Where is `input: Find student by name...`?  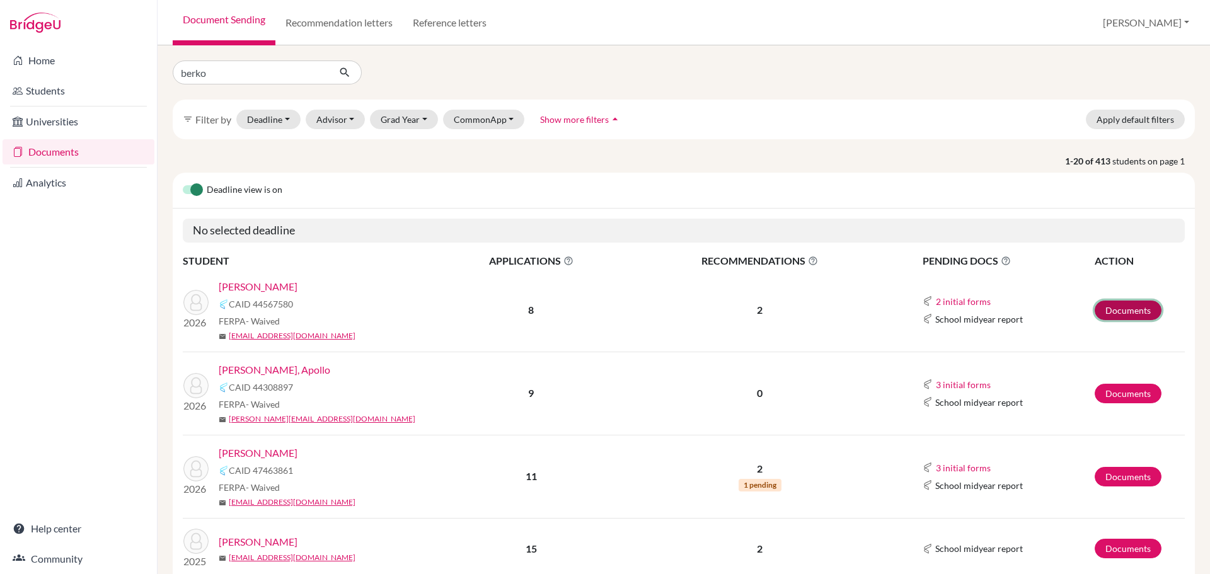
input: Find student by name... is located at coordinates (251, 72).